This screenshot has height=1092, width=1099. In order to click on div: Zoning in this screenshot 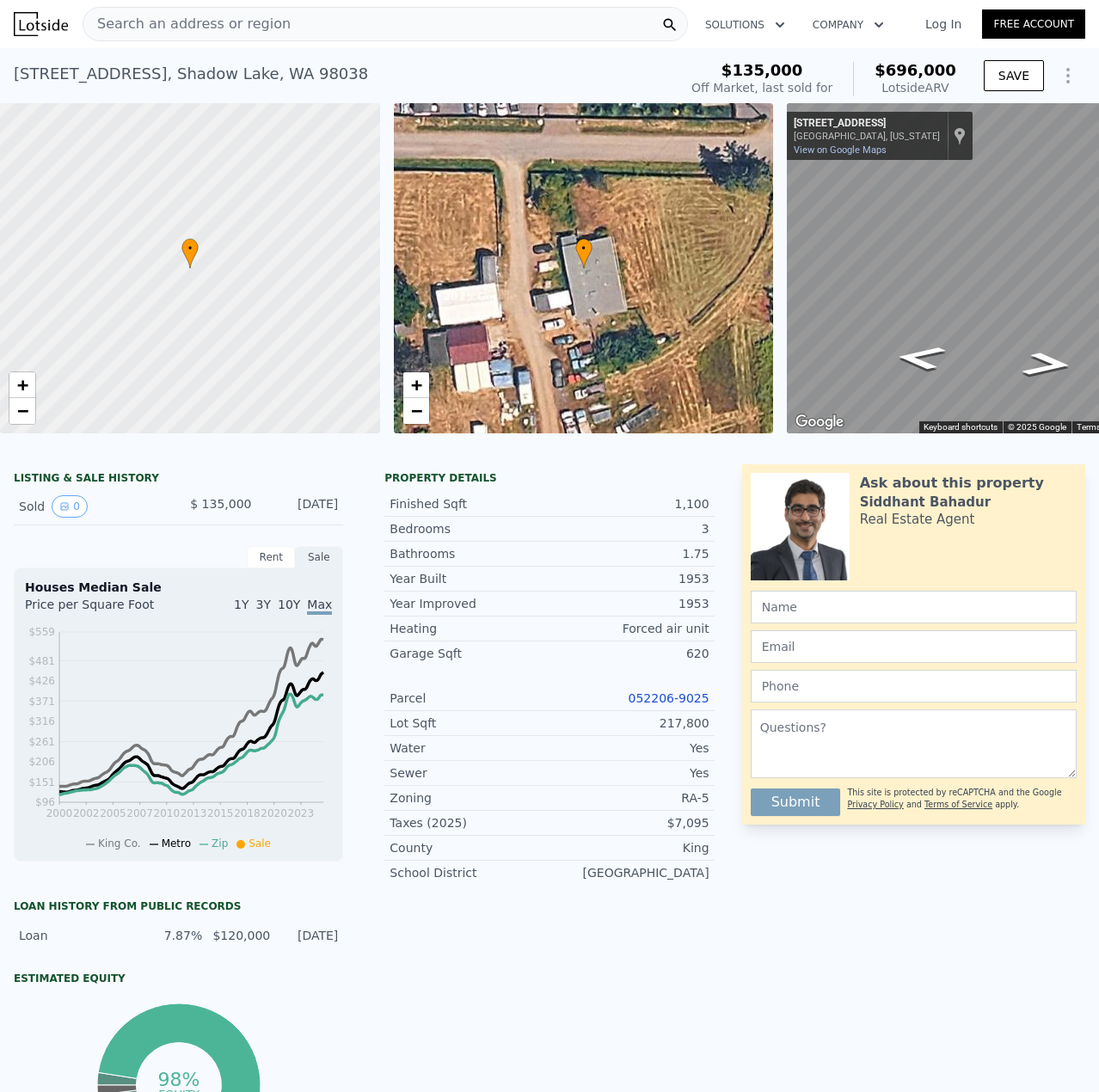, I will do `click(469, 798)`.